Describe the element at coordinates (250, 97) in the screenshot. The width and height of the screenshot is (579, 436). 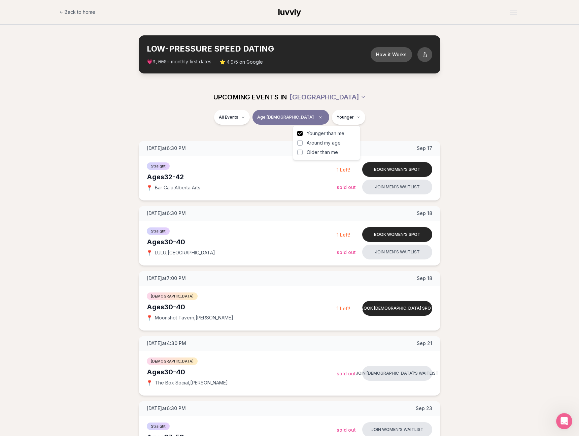
I see `span: UPCOMING EVENTS IN` at that location.